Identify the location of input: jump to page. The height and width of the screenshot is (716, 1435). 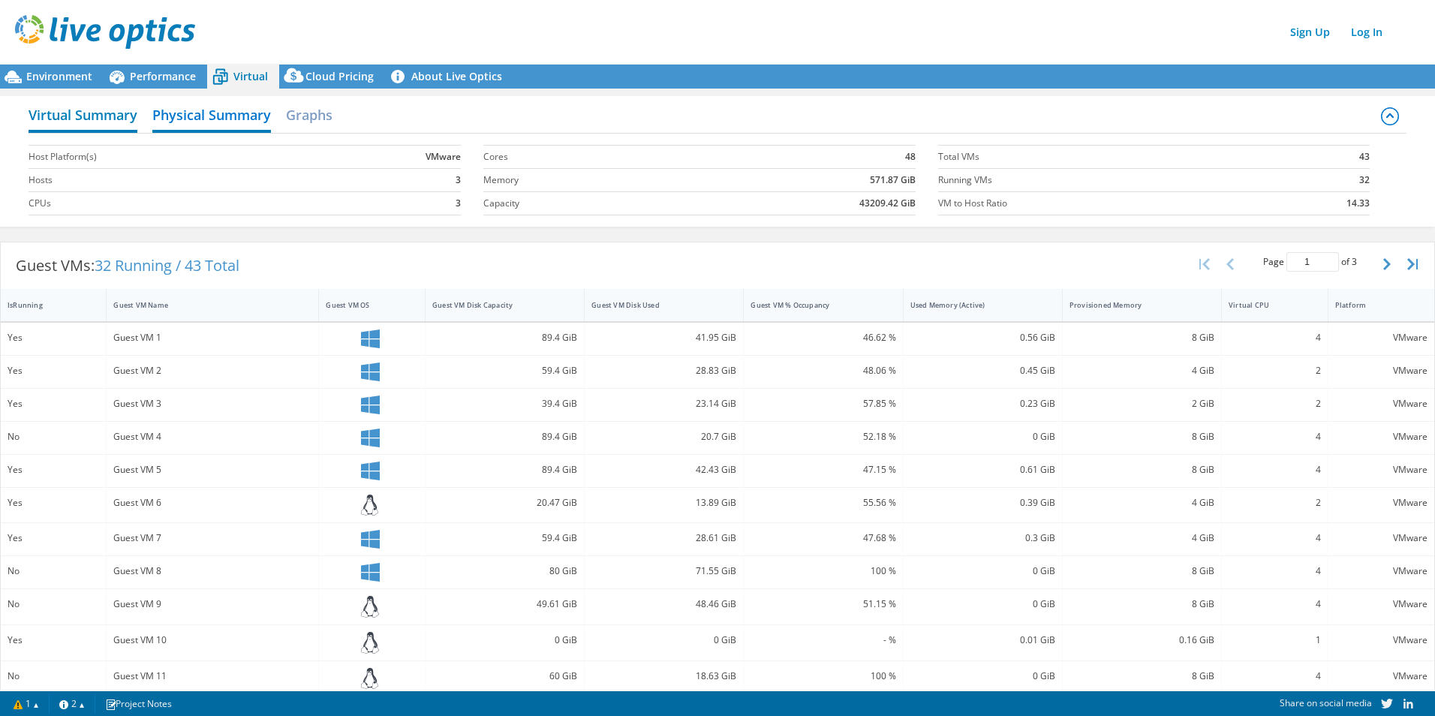
(1313, 262).